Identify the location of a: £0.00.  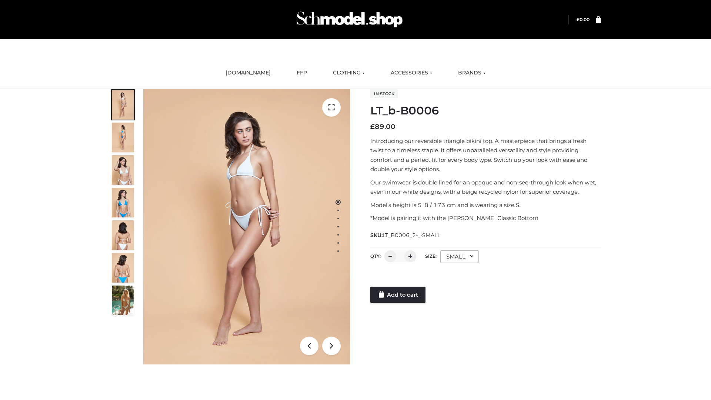
(583, 19).